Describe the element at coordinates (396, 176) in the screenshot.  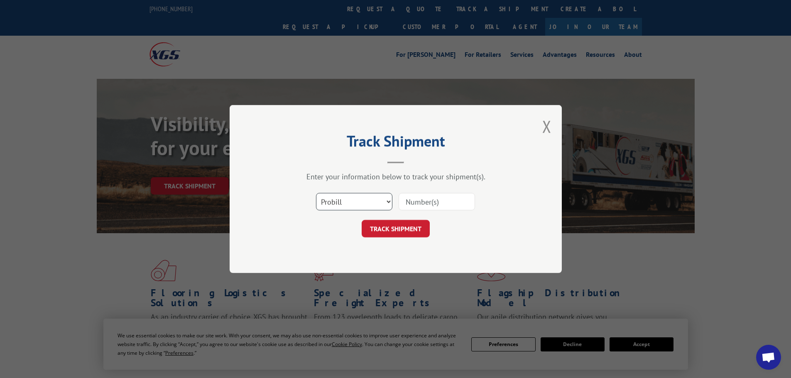
I see `div: Enter your information below to track your shipment(s).` at that location.